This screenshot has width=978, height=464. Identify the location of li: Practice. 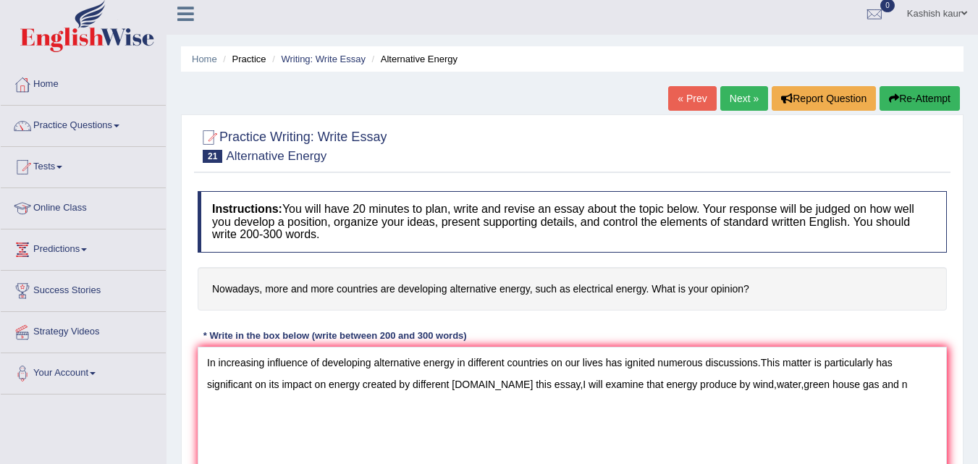
(242, 59).